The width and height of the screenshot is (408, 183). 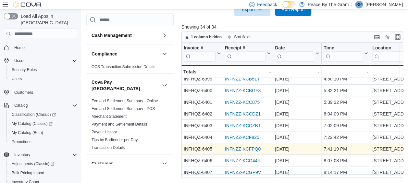 What do you see at coordinates (346, 102) in the screenshot?
I see `div: 5:39:32 PM` at bounding box center [346, 102].